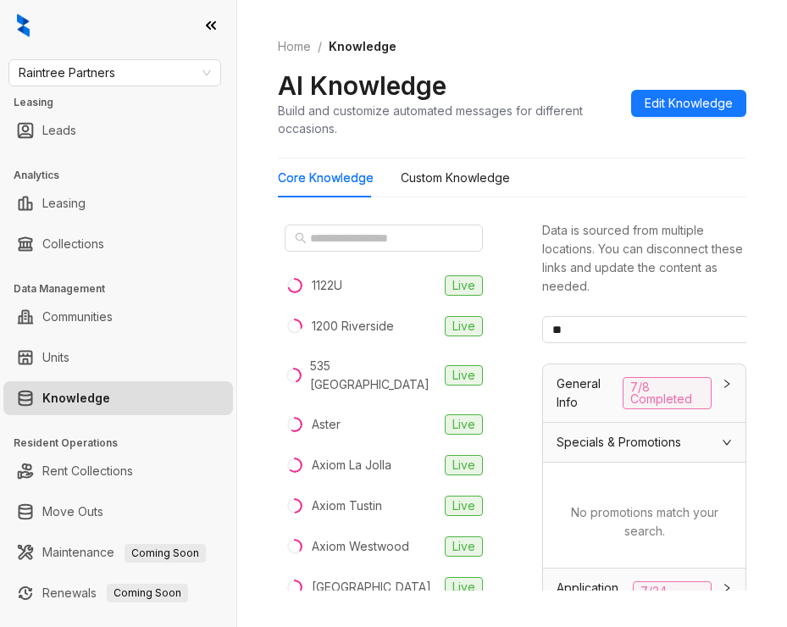 This screenshot has height=627, width=787. Describe the element at coordinates (56, 358) in the screenshot. I see `a: Units` at that location.